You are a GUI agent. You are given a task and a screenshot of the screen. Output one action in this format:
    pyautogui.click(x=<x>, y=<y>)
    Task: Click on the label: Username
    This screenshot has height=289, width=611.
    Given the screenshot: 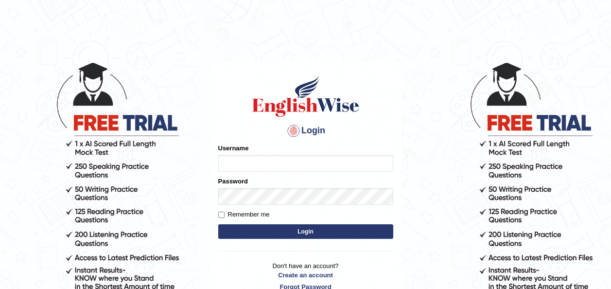 What is the action you would take?
    pyautogui.click(x=233, y=148)
    